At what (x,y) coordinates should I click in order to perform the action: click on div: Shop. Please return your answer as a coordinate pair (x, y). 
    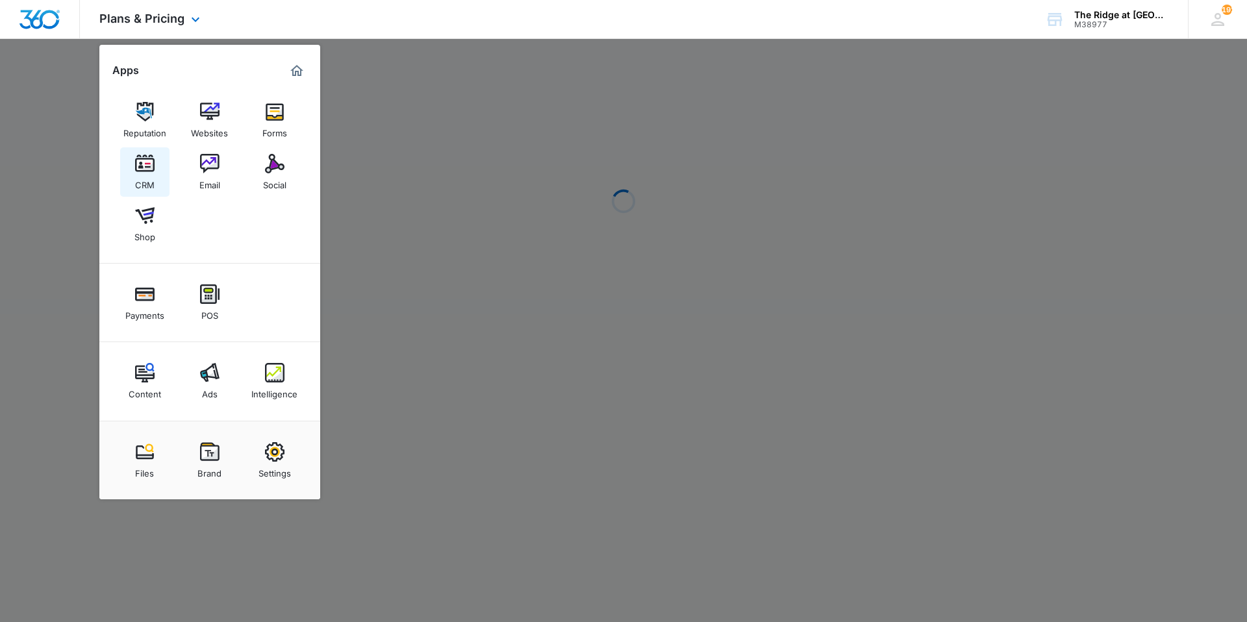
    Looking at the image, I should click on (145, 234).